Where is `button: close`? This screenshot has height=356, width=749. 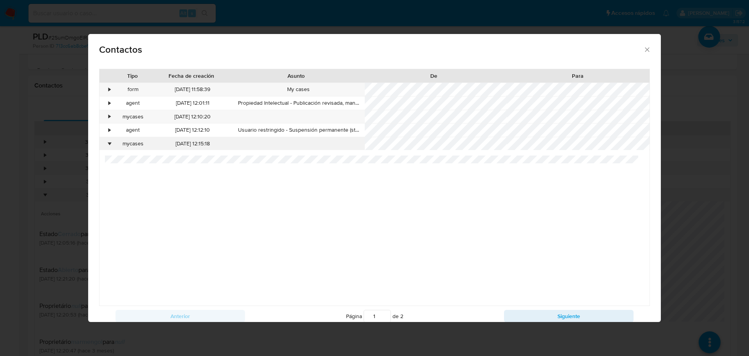
button: close is located at coordinates (647, 49).